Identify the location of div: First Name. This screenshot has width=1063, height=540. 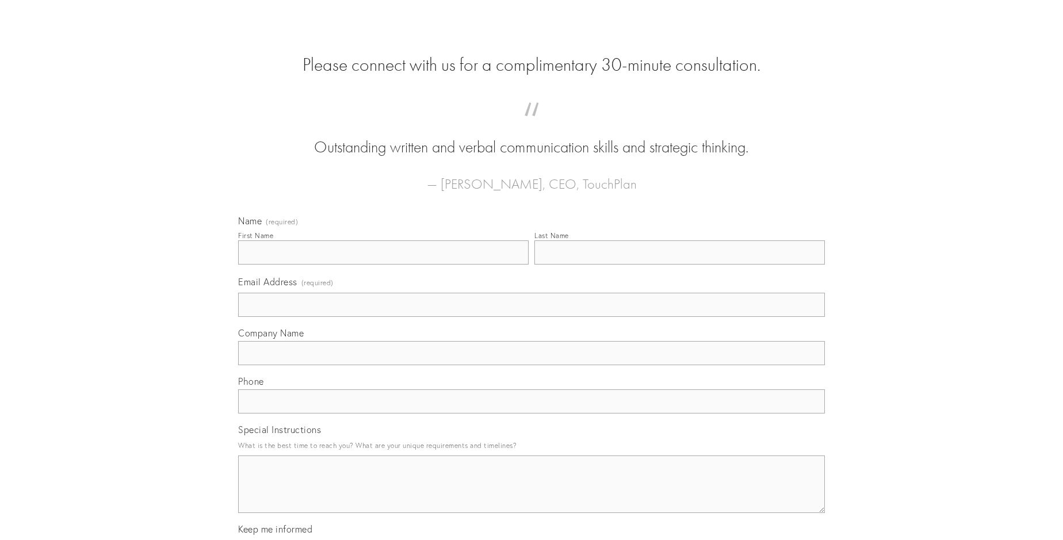
(255, 235).